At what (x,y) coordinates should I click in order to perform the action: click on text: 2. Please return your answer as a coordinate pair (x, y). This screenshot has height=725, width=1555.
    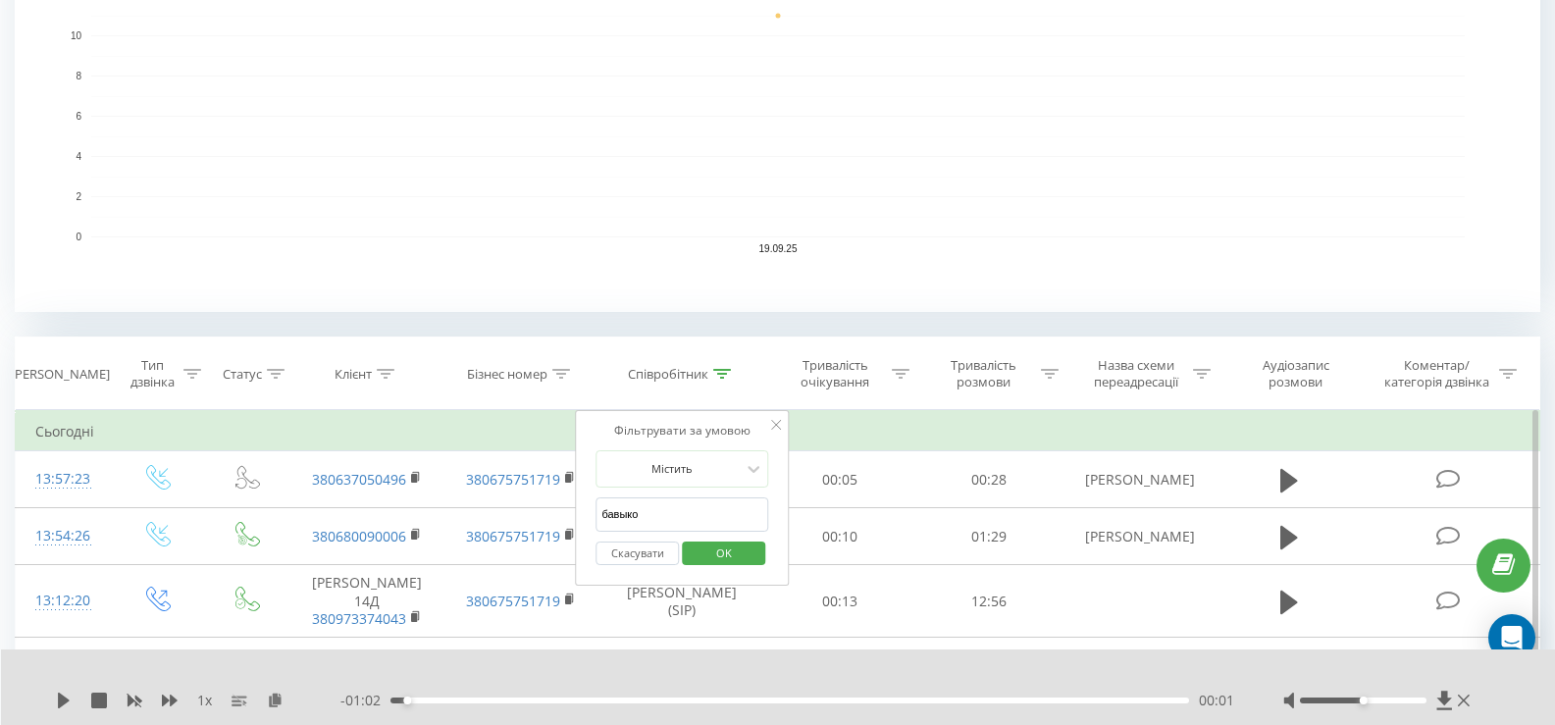
    Looking at the image, I should click on (78, 196).